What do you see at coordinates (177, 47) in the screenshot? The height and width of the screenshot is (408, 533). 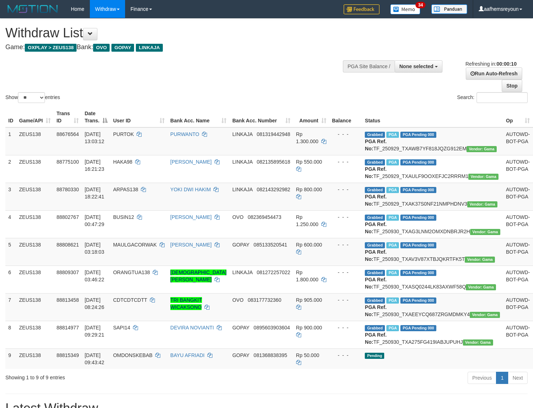 I see `h4: Game: Bank:` at bounding box center [177, 47].